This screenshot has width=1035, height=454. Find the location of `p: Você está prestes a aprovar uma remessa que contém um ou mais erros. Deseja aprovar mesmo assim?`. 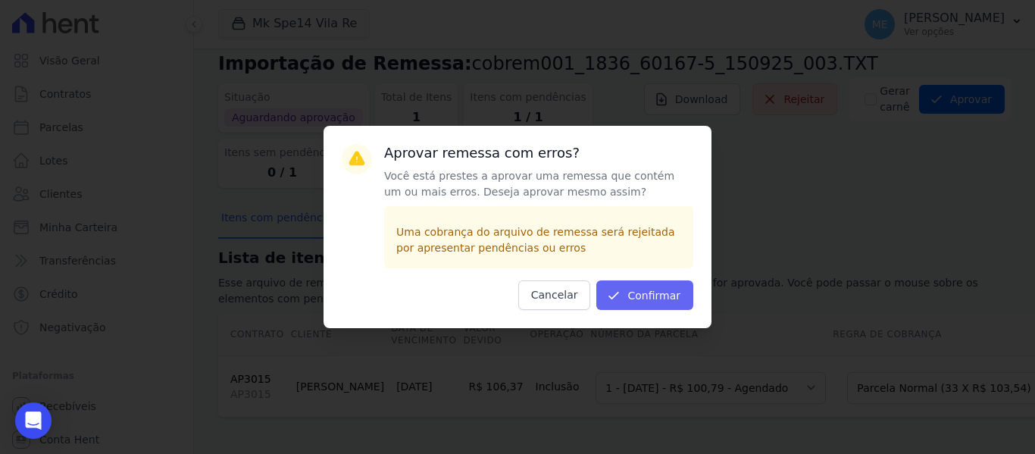

p: Você está prestes a aprovar uma remessa que contém um ou mais erros. Deseja aprovar mesmo assim? is located at coordinates (539, 184).